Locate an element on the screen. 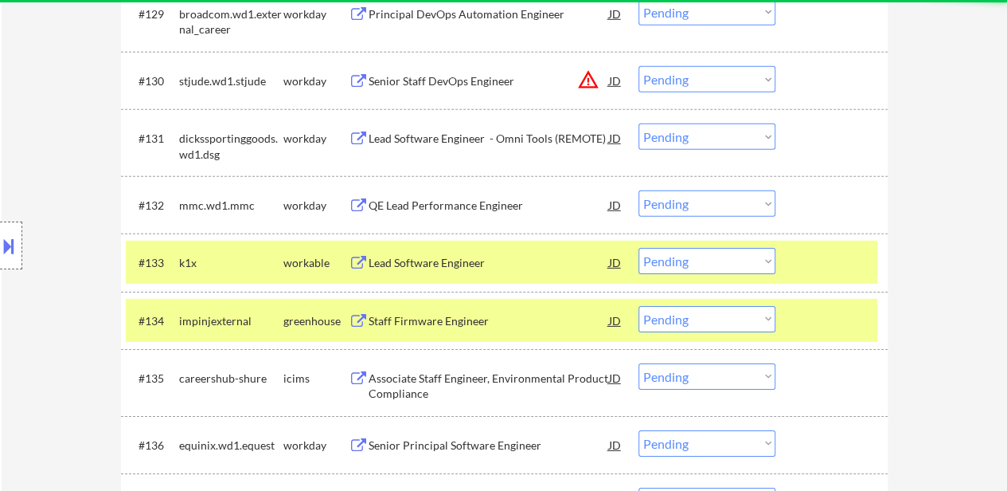  div: Senior Staff DevOps Engineer is located at coordinates (489, 81).